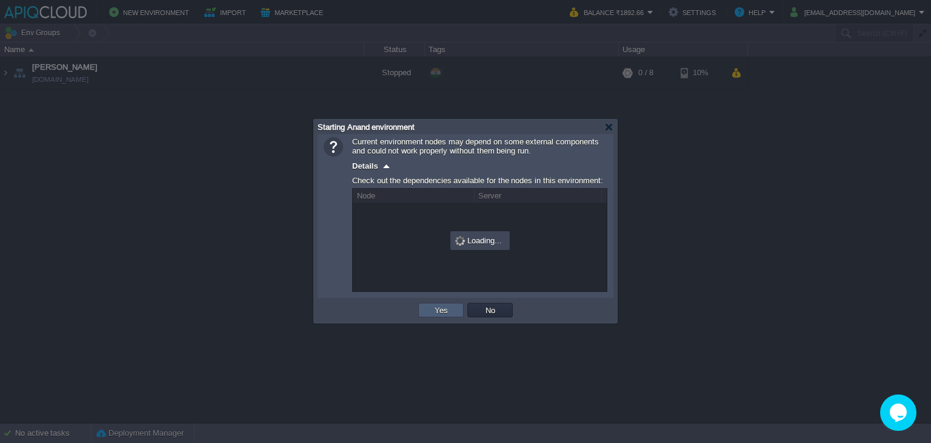  What do you see at coordinates (441, 310) in the screenshot?
I see `button: Yes` at bounding box center [441, 310].